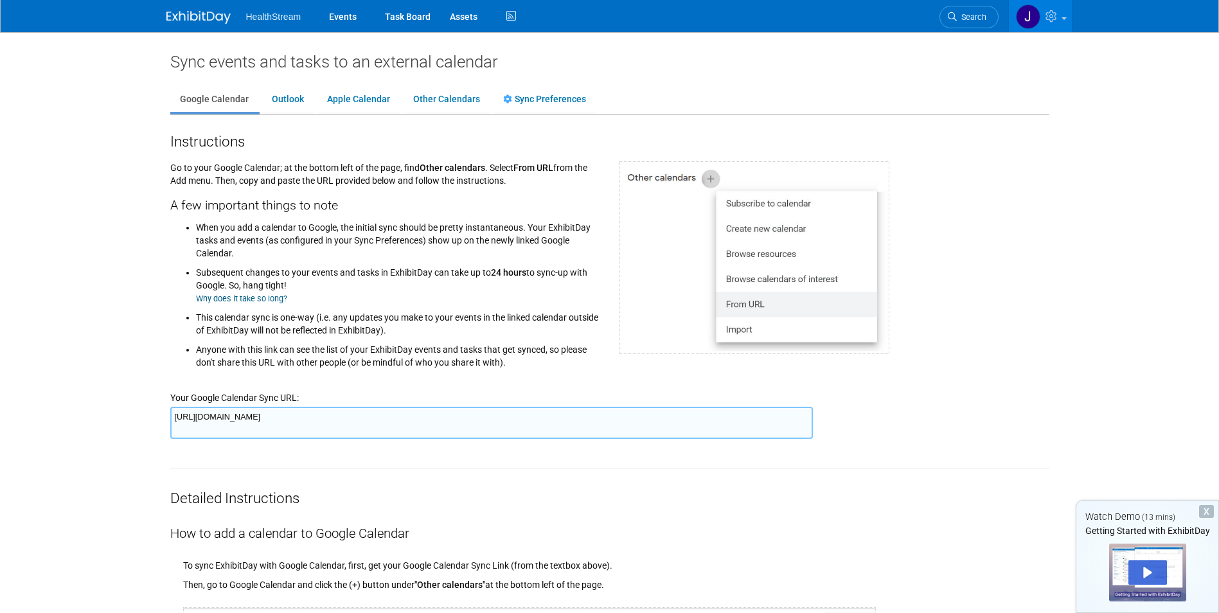  Describe the element at coordinates (755, 258) in the screenshot. I see `img: Google Calendar screen shot for adding external calendar` at that location.